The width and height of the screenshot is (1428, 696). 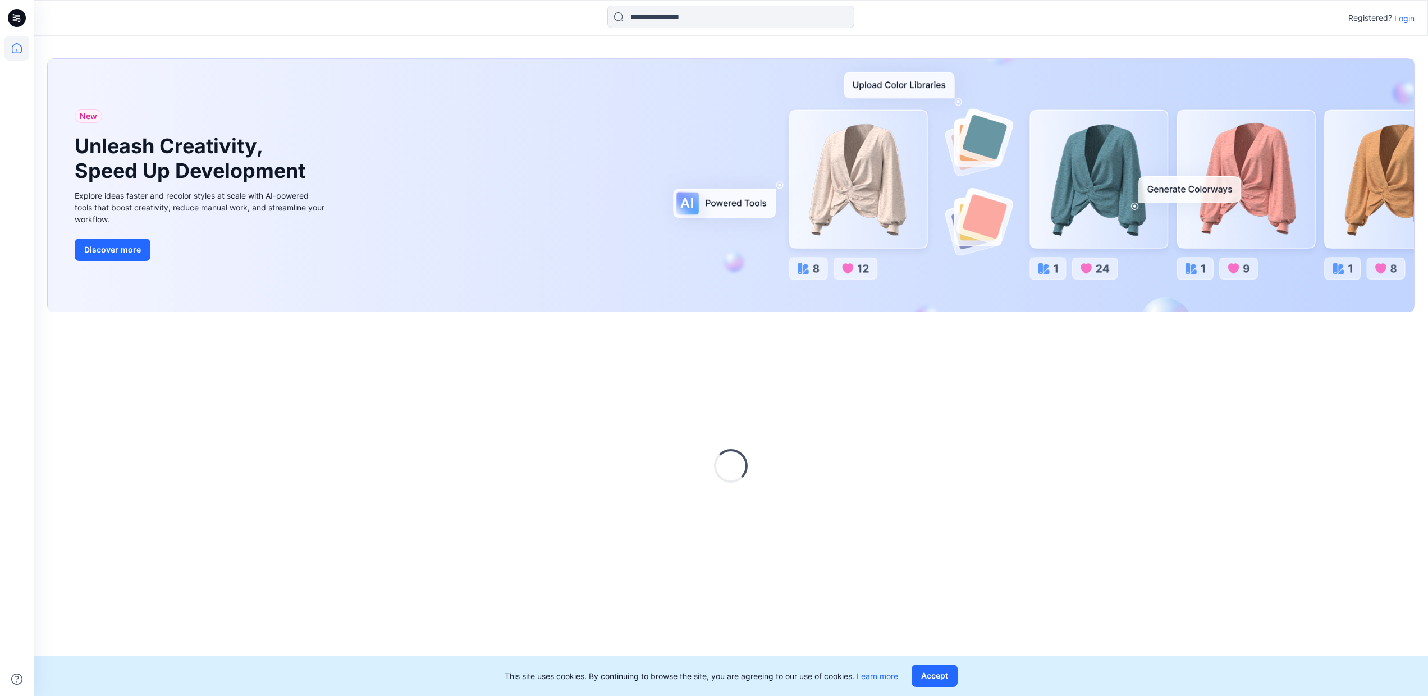 I want to click on button: Discover more, so click(x=112, y=250).